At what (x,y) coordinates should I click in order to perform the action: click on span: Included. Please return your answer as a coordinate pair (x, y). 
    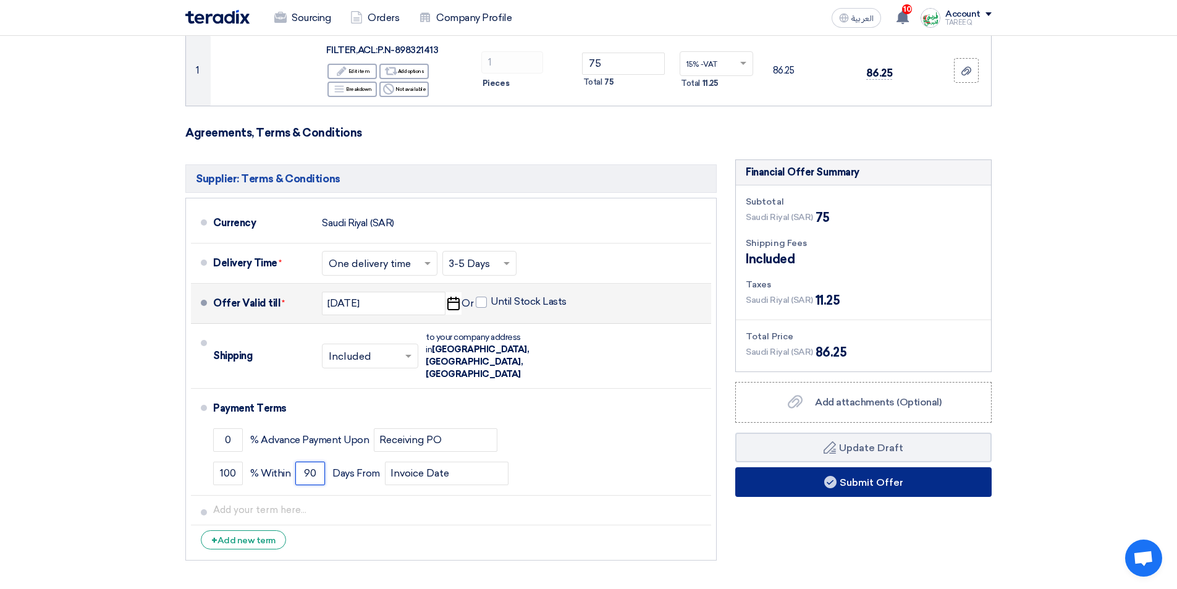
    Looking at the image, I should click on (770, 259).